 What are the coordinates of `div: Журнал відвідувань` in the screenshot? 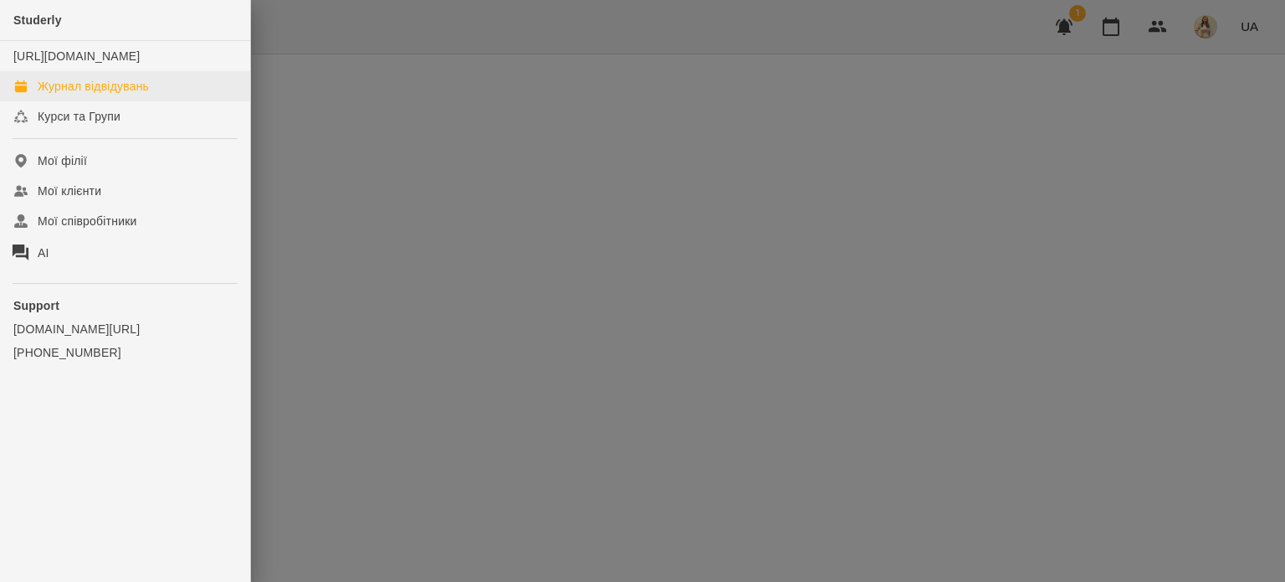 It's located at (93, 86).